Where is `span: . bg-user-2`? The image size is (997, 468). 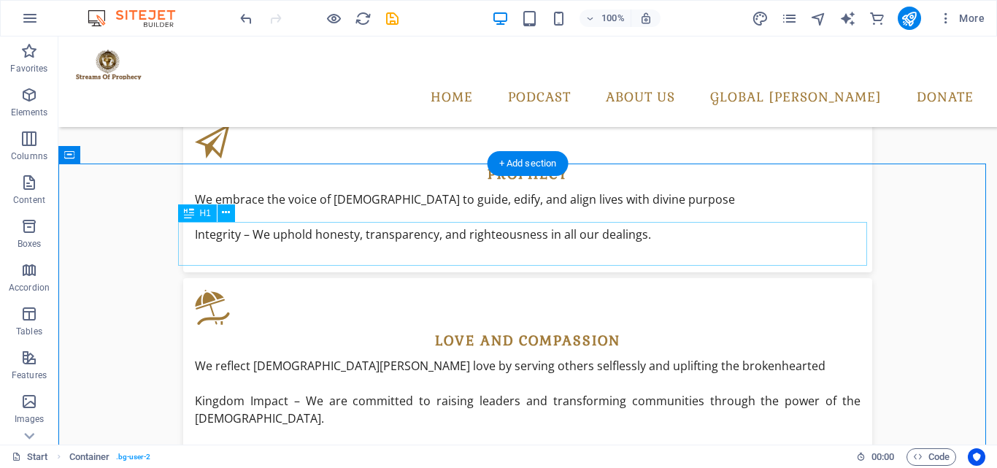
span: . bg-user-2 is located at coordinates (134, 457).